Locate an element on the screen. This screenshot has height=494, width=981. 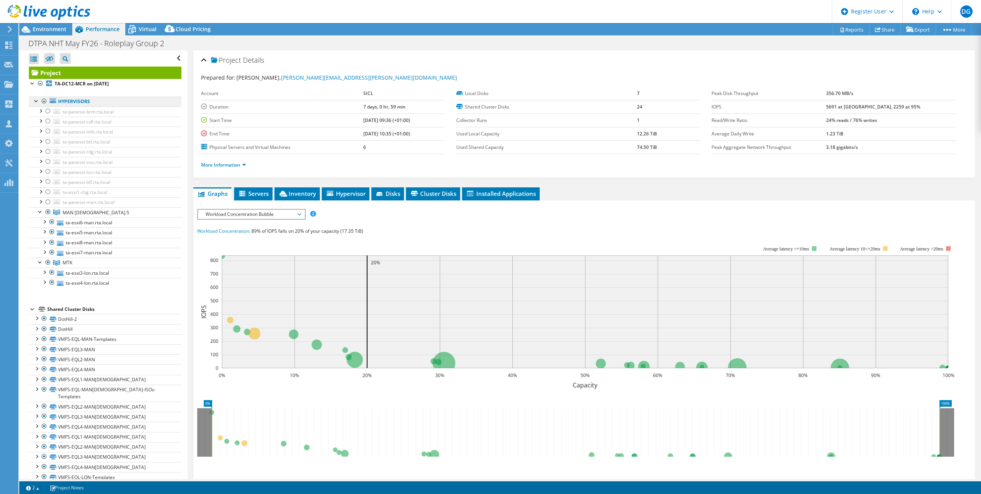
a: More Information is located at coordinates (223, 165).